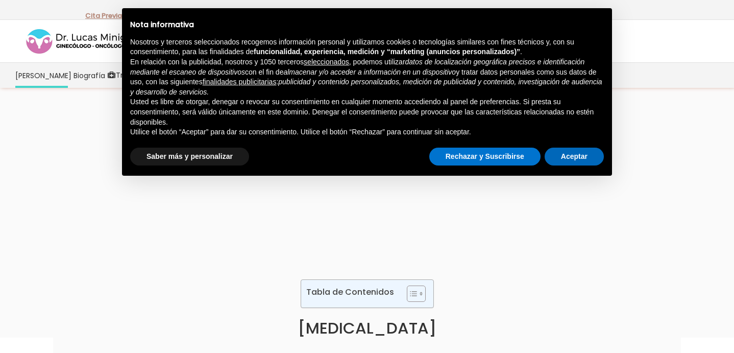 The width and height of the screenshot is (734, 353). What do you see at coordinates (104, 15) in the screenshot?
I see `a: Cita Previa` at bounding box center [104, 15].